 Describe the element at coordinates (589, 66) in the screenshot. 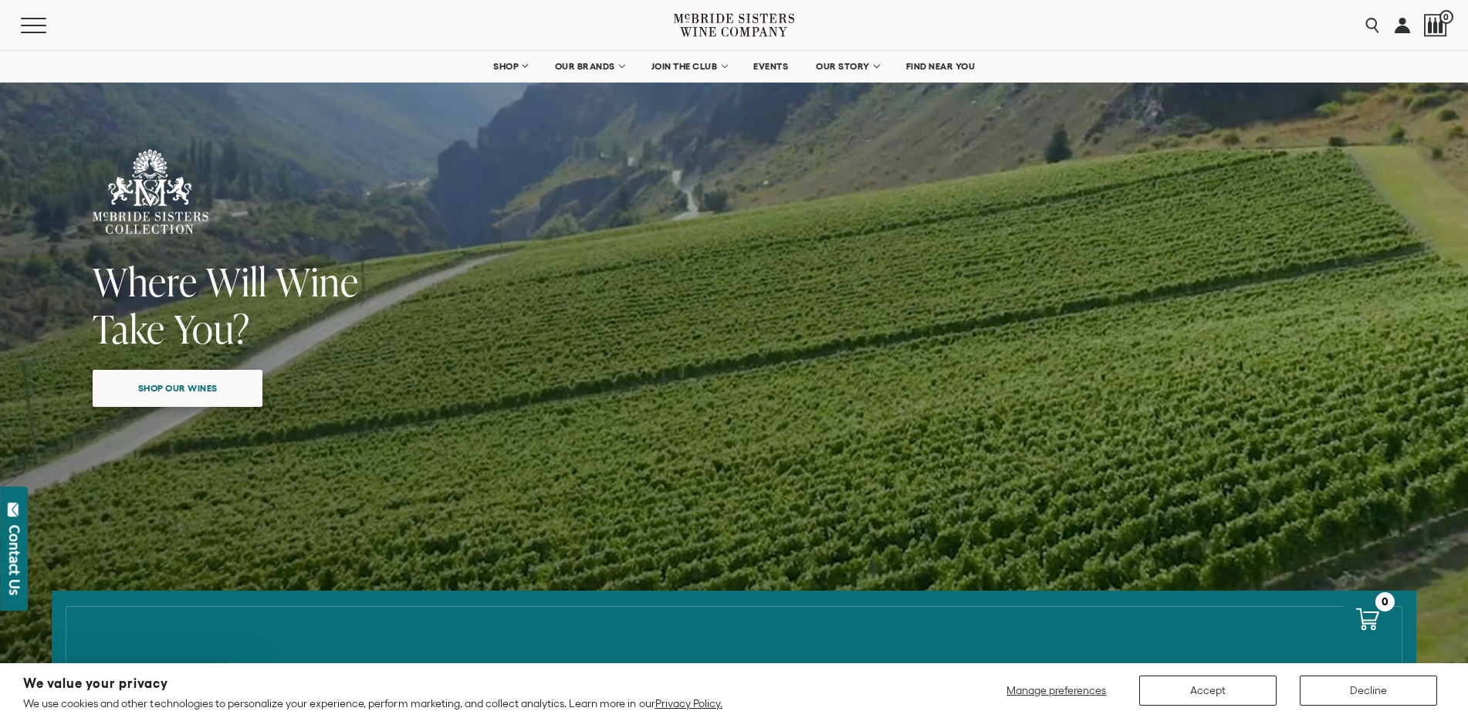

I see `a: OUR BRANDS` at that location.